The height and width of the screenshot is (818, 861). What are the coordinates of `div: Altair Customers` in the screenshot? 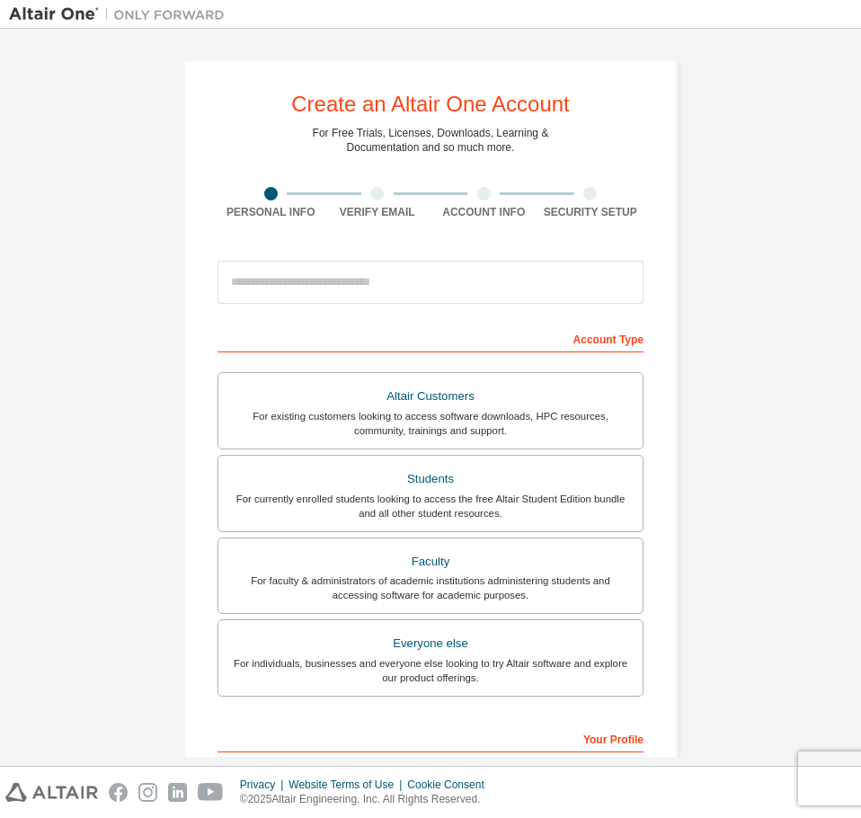 It's located at (431, 397).